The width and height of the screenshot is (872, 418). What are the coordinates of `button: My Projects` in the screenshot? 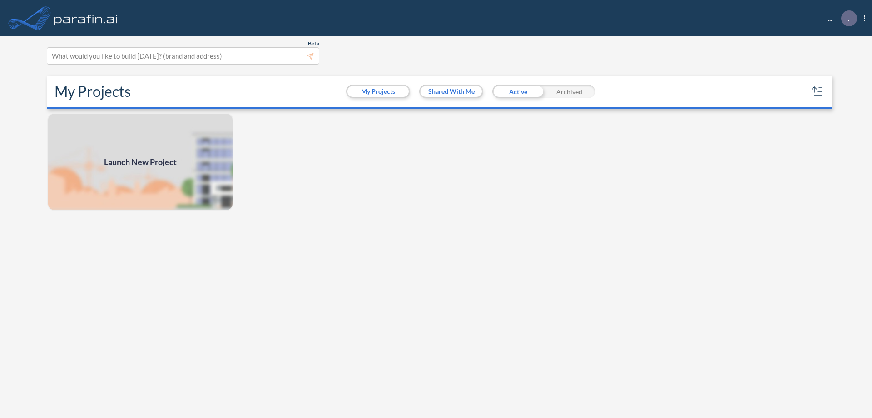 It's located at (378, 91).